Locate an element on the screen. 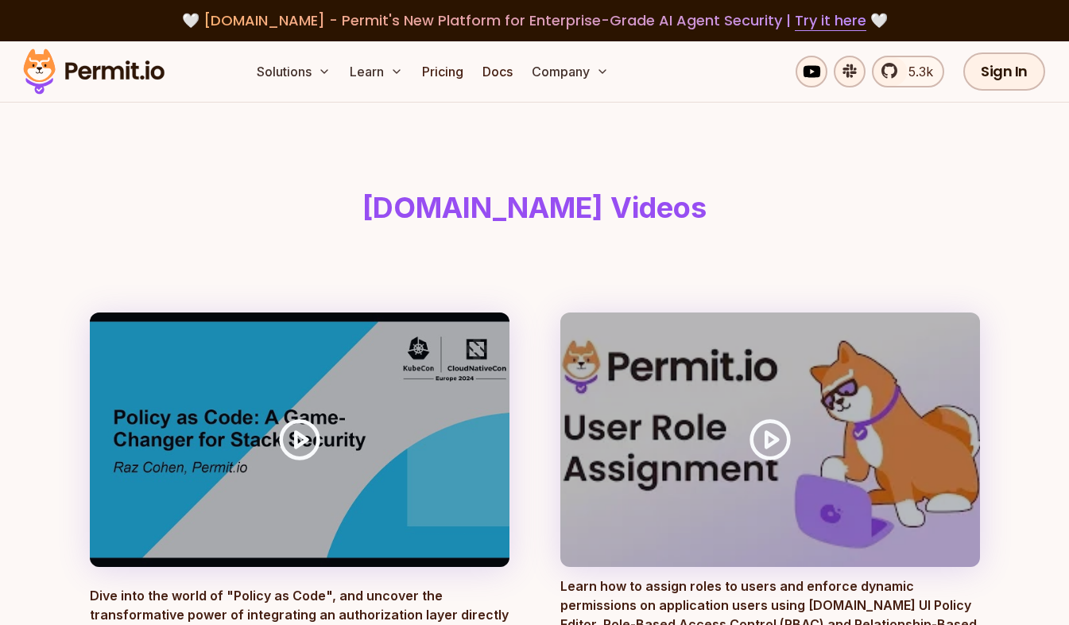  a: Try it here is located at coordinates (831, 21).